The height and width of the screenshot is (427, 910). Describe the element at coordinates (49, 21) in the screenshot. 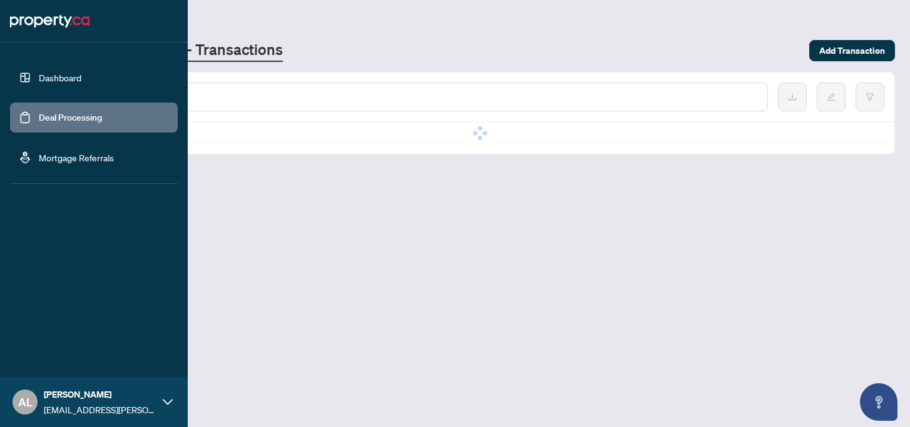

I see `img: logo` at that location.